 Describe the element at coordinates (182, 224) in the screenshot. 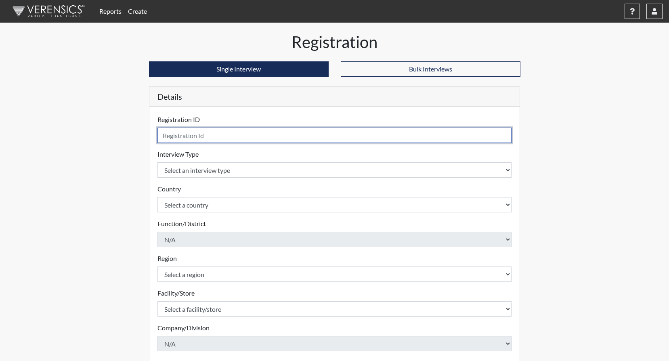

I see `label: Function/District` at that location.